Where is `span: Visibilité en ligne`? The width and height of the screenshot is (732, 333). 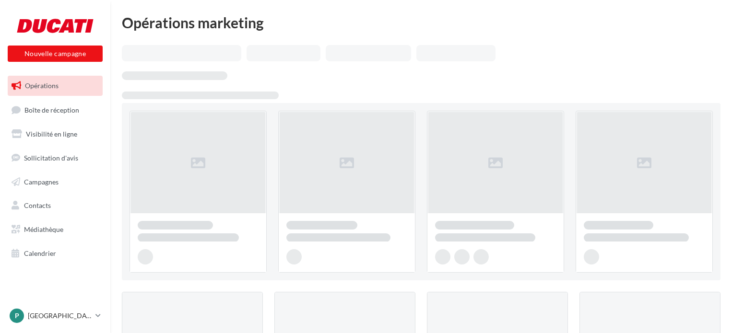 span: Visibilité en ligne is located at coordinates (51, 134).